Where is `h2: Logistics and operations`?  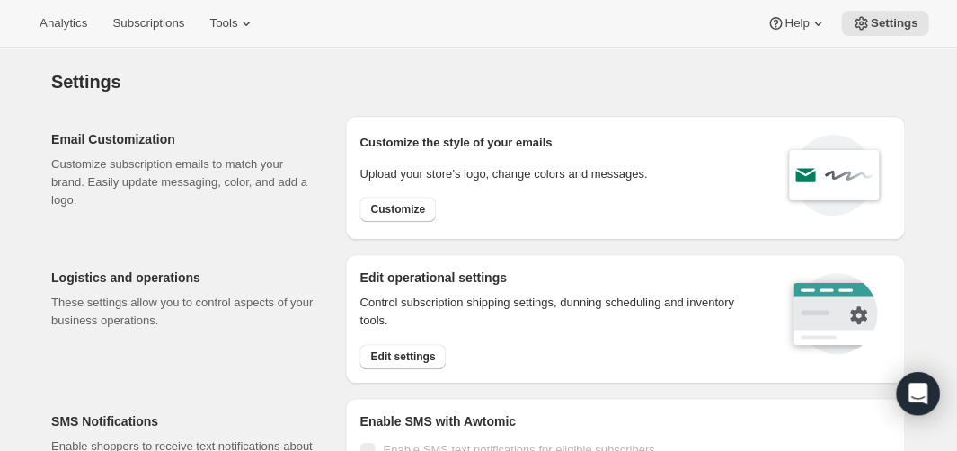 h2: Logistics and operations is located at coordinates (183, 278).